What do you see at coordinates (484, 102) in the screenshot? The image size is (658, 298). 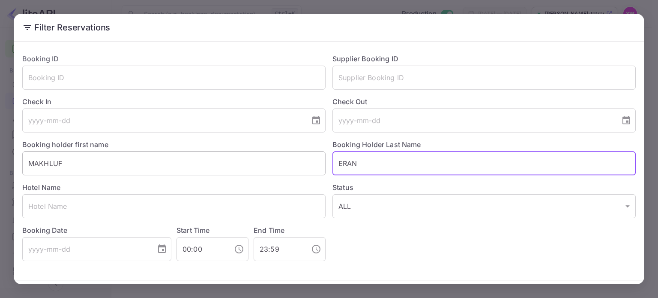 I see `label: Check Out` at bounding box center [484, 102].